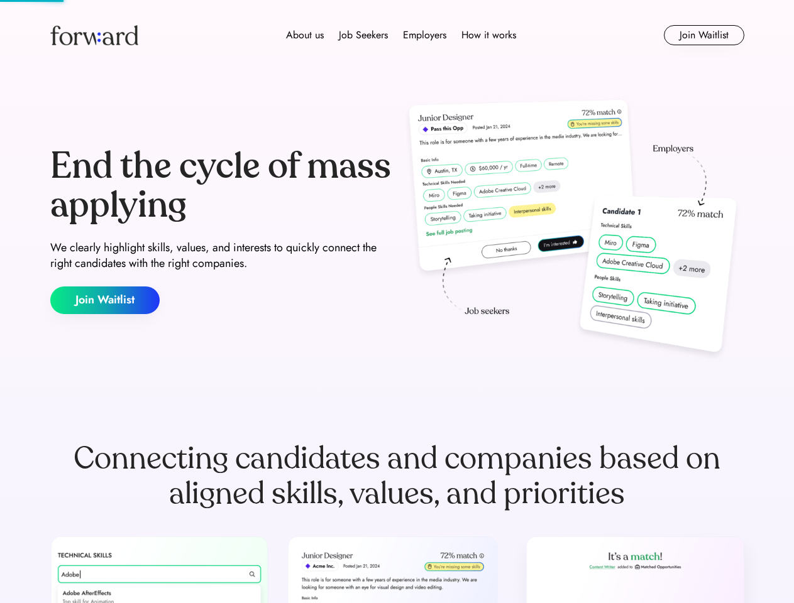  I want to click on div: End the cycle of mass applying, so click(221, 185).